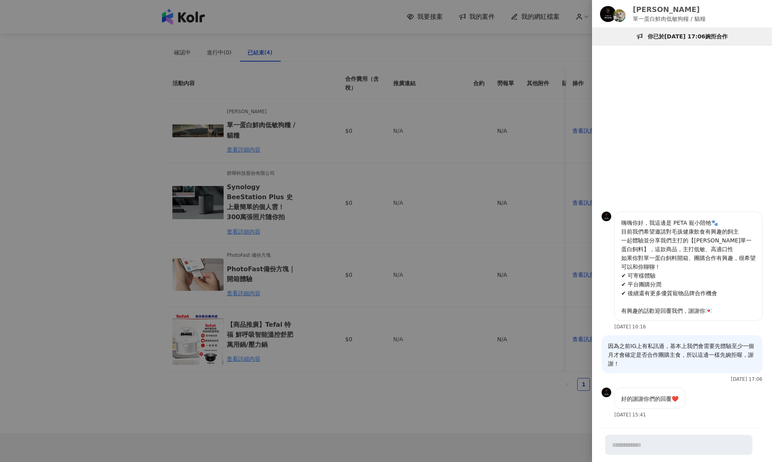 The image size is (772, 462). What do you see at coordinates (682, 355) in the screenshot?
I see `p: 因為之前IG上有私訊過，基本上我們會需要先體驗至少一個月才會確定是否合作團購主食，所以這邊一樣先婉拒喔，謝謝！` at bounding box center [682, 355].